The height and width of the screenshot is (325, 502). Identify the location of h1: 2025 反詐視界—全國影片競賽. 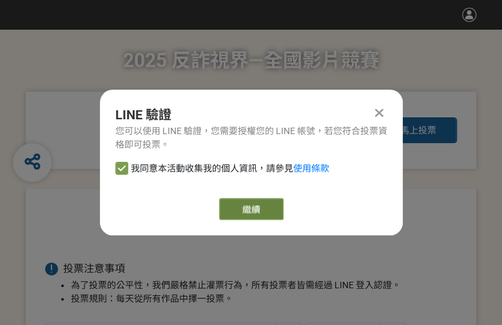
(251, 61).